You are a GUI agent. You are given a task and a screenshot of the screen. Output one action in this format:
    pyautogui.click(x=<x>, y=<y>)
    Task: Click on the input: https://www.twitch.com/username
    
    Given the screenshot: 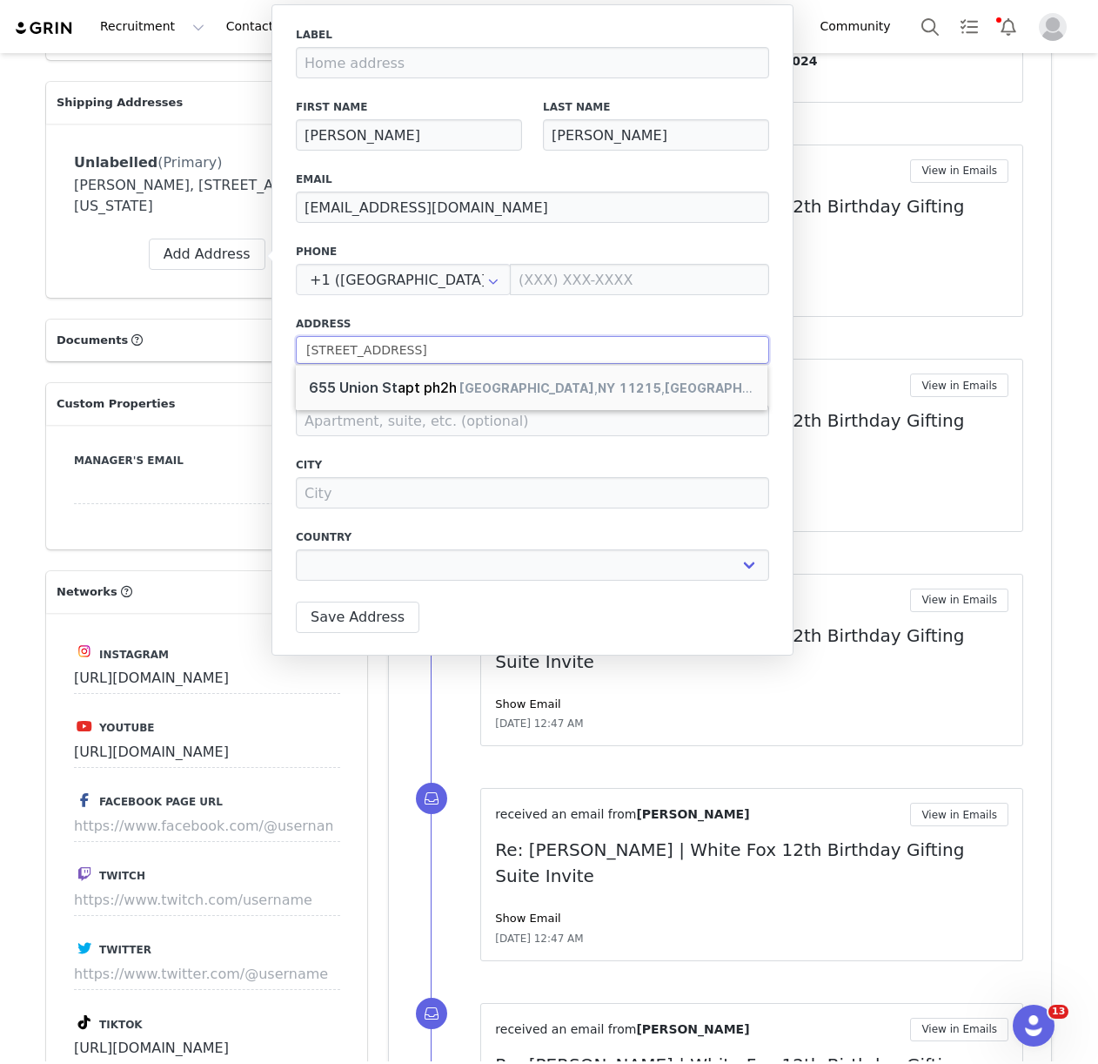 What is the action you would take?
    pyautogui.click(x=207, y=900)
    